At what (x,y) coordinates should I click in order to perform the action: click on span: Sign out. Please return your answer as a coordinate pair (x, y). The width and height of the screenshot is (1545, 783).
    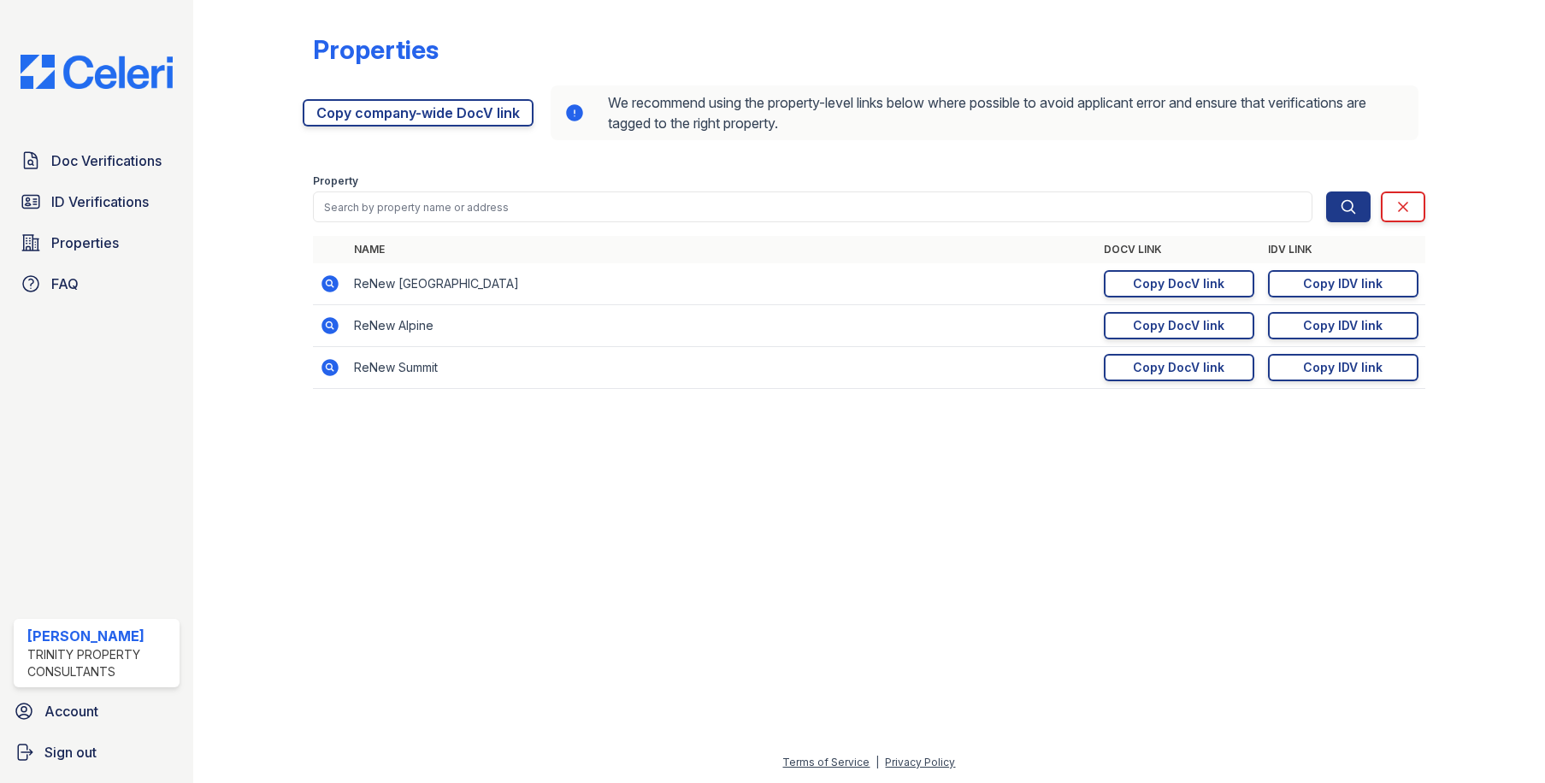
    Looking at the image, I should click on (70, 752).